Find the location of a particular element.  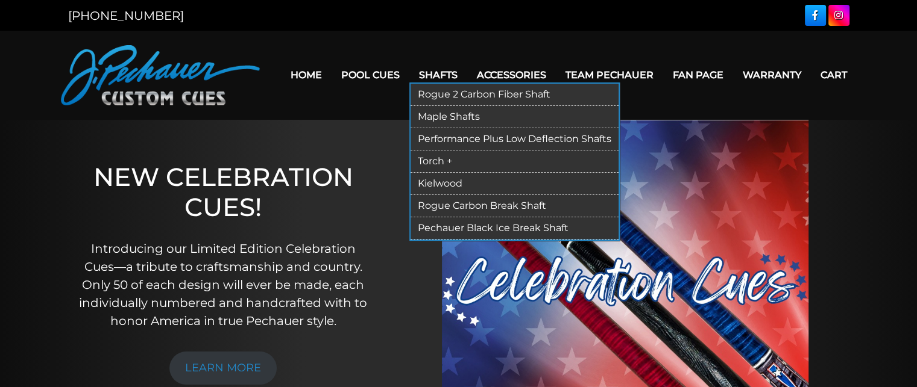

p: Introducing our Limited Edition Celebration Cues—a tribute to craftsmanship and country. Only 50 ... is located at coordinates (223, 285).